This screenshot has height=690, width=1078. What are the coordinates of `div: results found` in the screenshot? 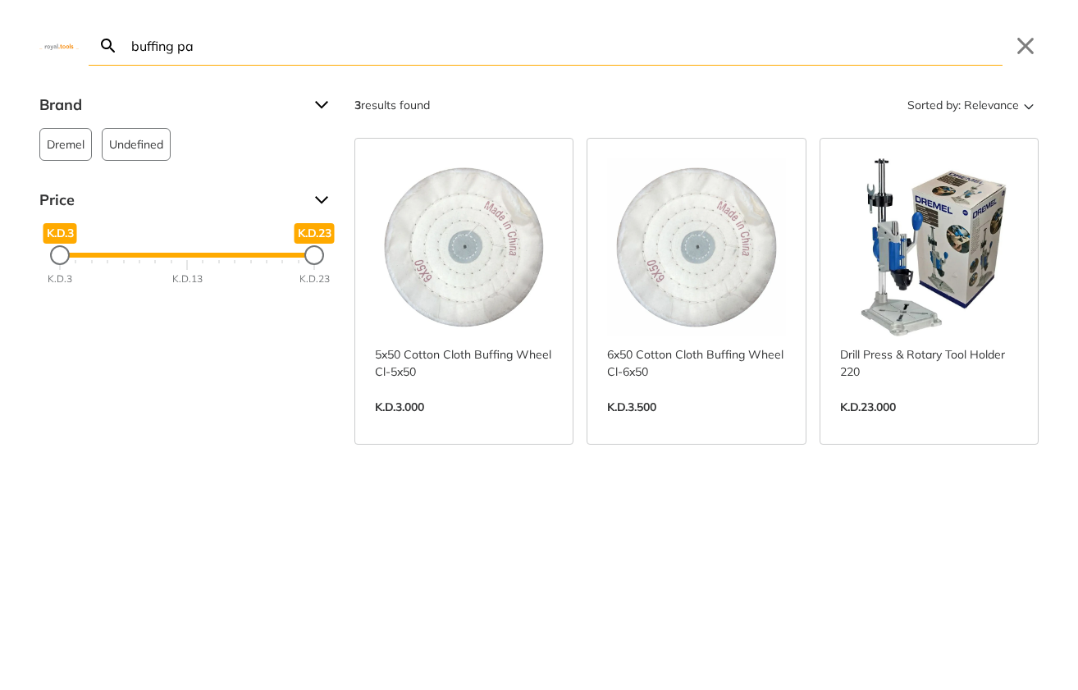 It's located at (392, 105).